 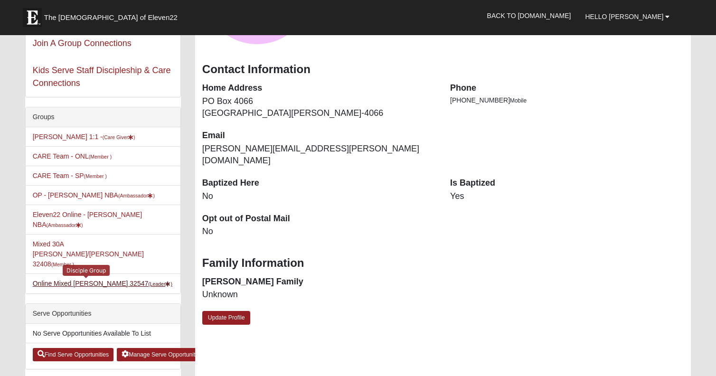 What do you see at coordinates (72, 156) in the screenshot?
I see `a: CARE Team - ONL(Member )` at bounding box center [72, 156].